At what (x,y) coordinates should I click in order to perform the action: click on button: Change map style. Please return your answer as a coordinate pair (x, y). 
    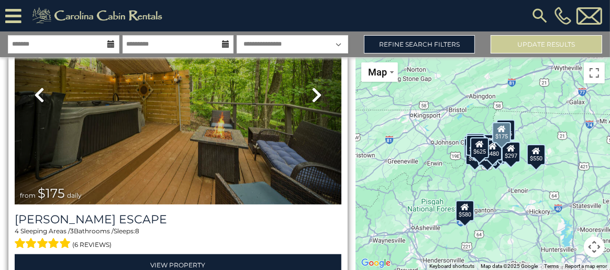
    Looking at the image, I should click on (380, 72).